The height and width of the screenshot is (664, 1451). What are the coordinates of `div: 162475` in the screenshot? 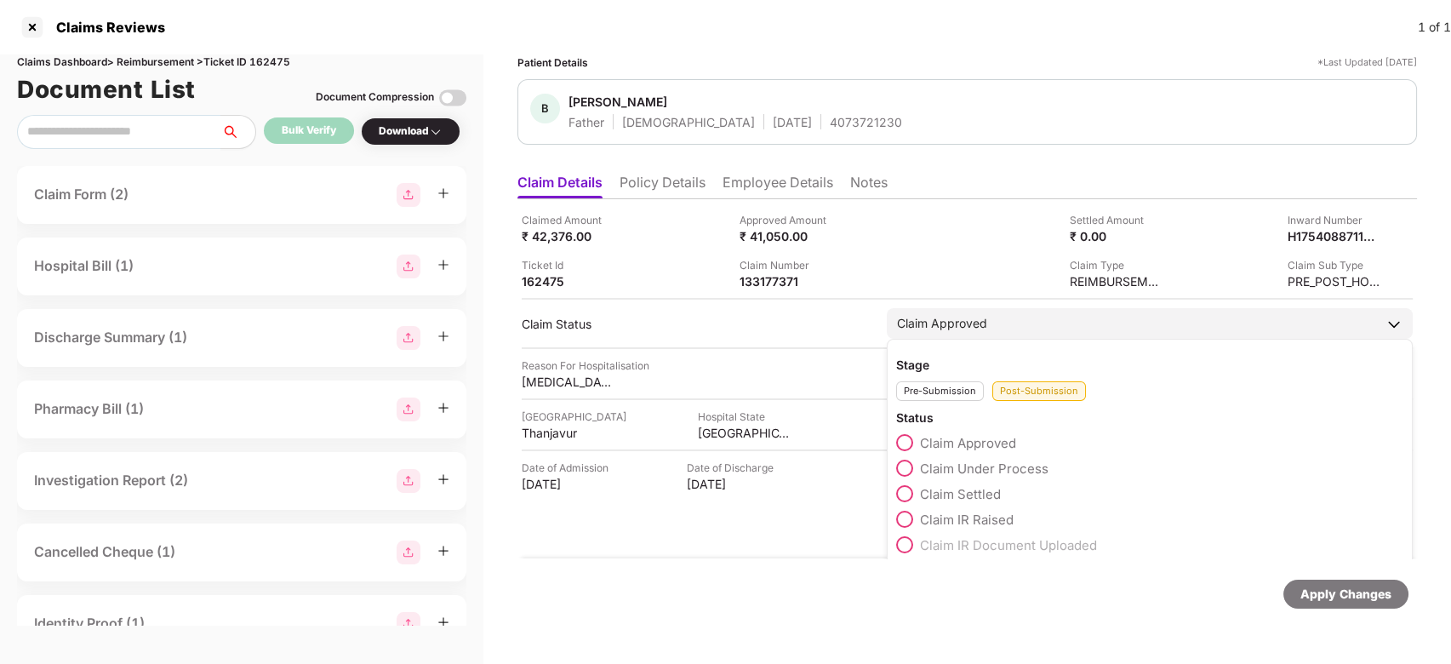 It's located at (569, 281).